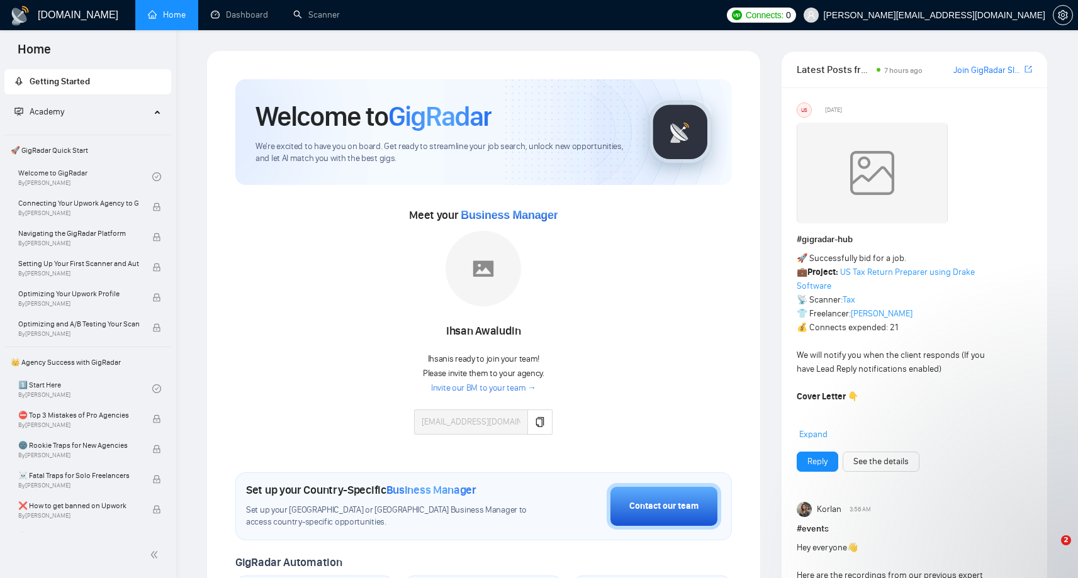 The height and width of the screenshot is (578, 1078). I want to click on h1: Set up your Country-Specific, so click(361, 490).